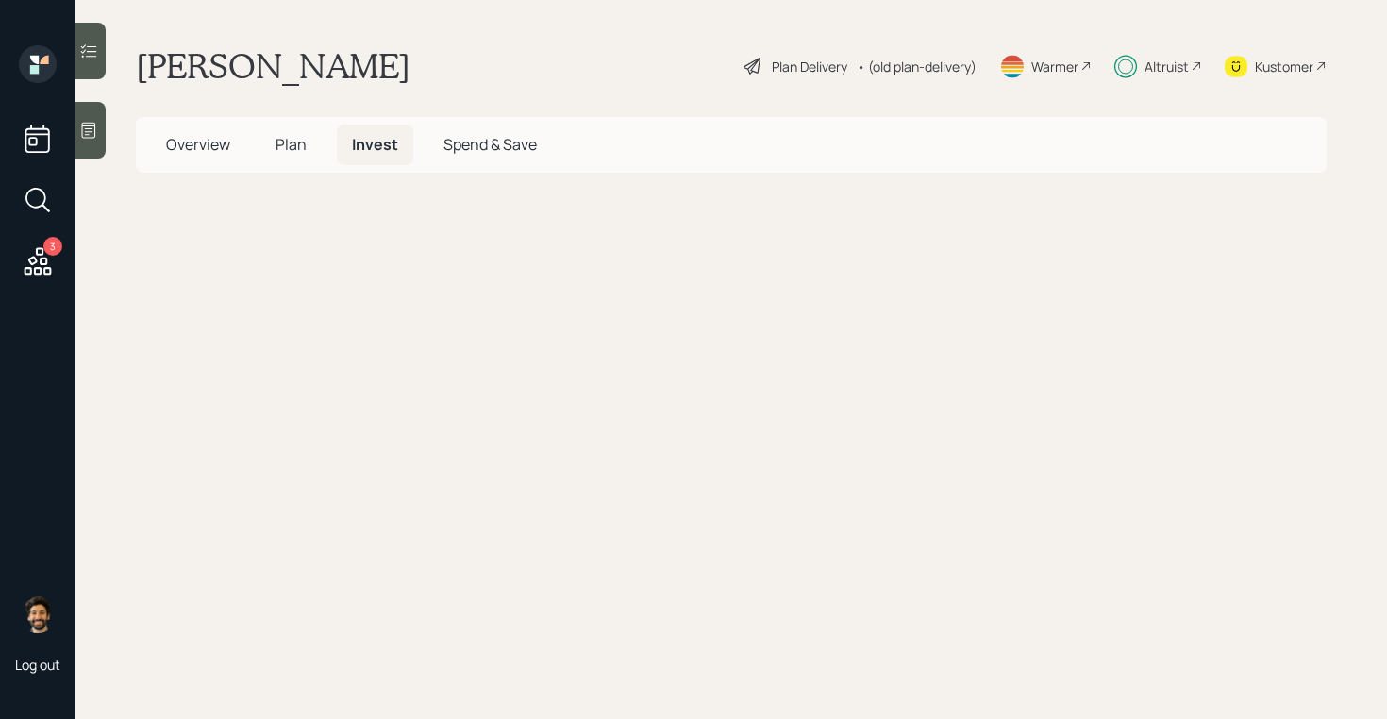  What do you see at coordinates (38, 664) in the screenshot?
I see `div: Log out` at bounding box center [38, 664].